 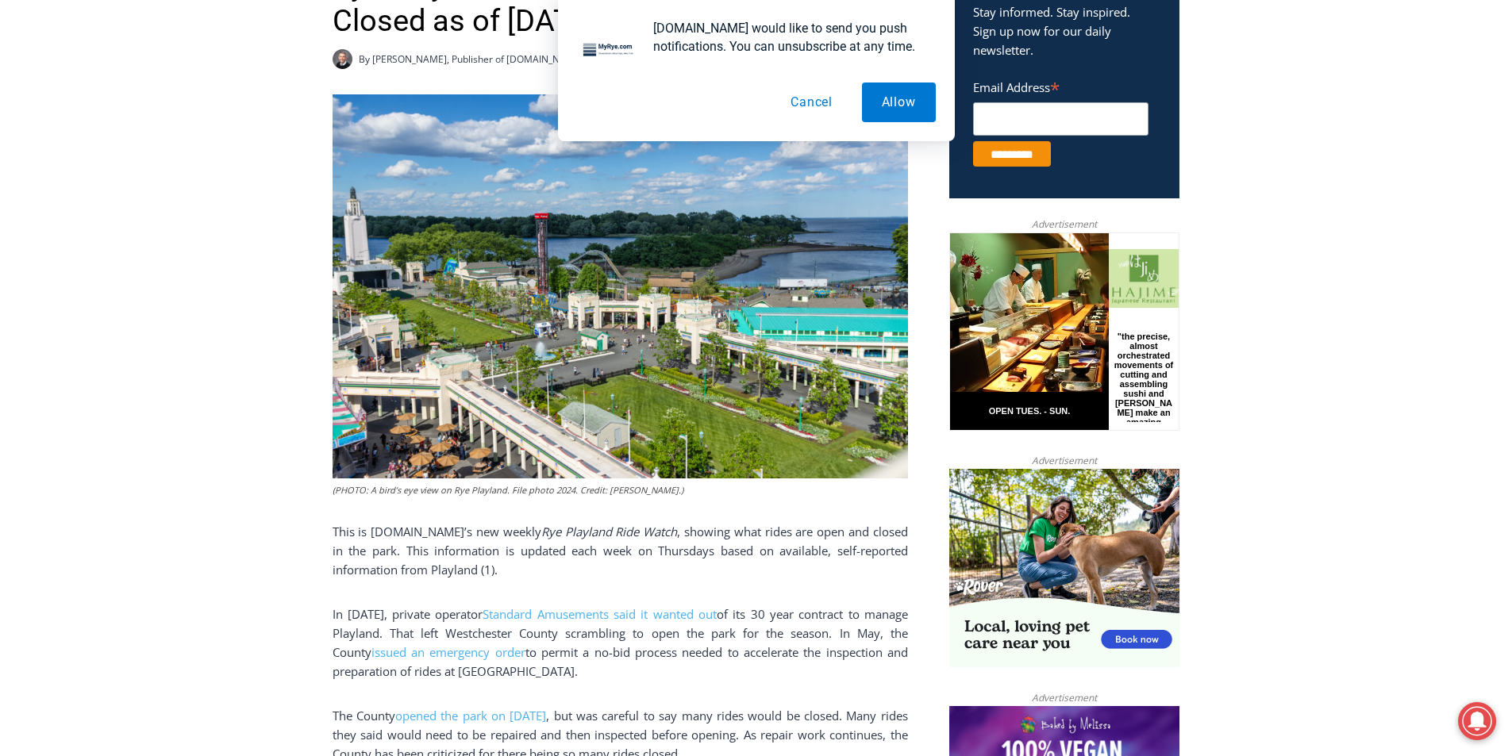 I want to click on img: (PHOTO: A bird's eye view on Rye Playland. File photo 2024. Credit: Alex Lee.), so click(x=620, y=286).